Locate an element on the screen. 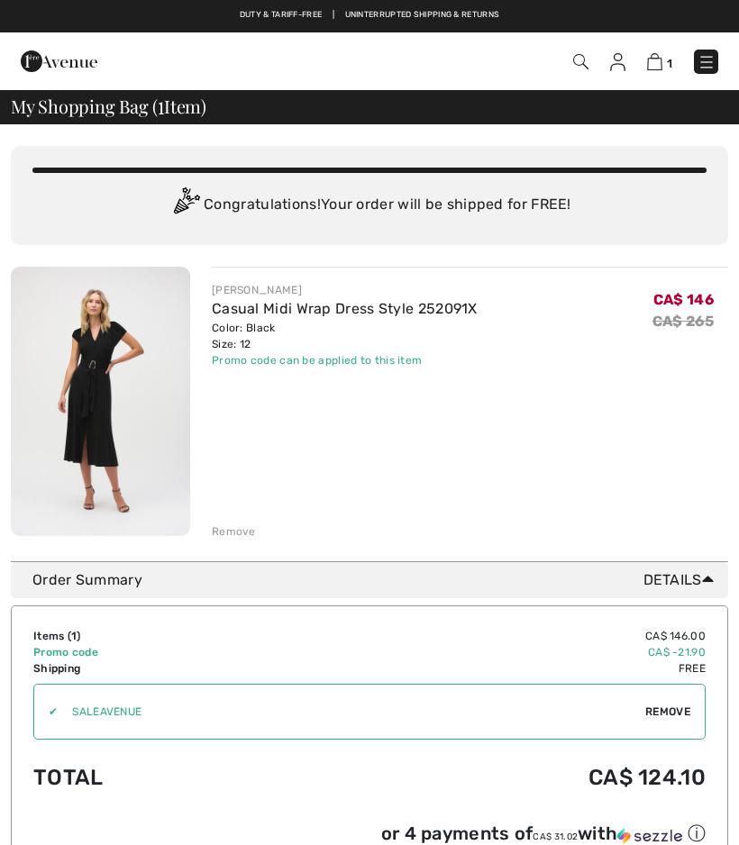  div: Congratulations! Your order will be shipped for FREE! is located at coordinates (370, 206).